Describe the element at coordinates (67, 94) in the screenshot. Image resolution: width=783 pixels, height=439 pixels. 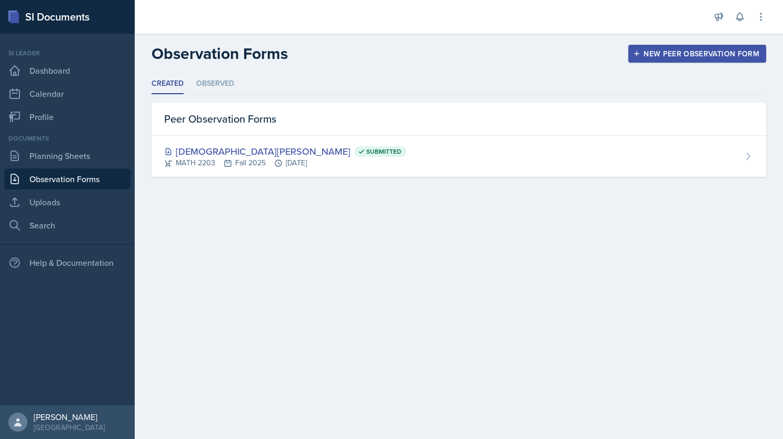
I see `a: Calendar` at that location.